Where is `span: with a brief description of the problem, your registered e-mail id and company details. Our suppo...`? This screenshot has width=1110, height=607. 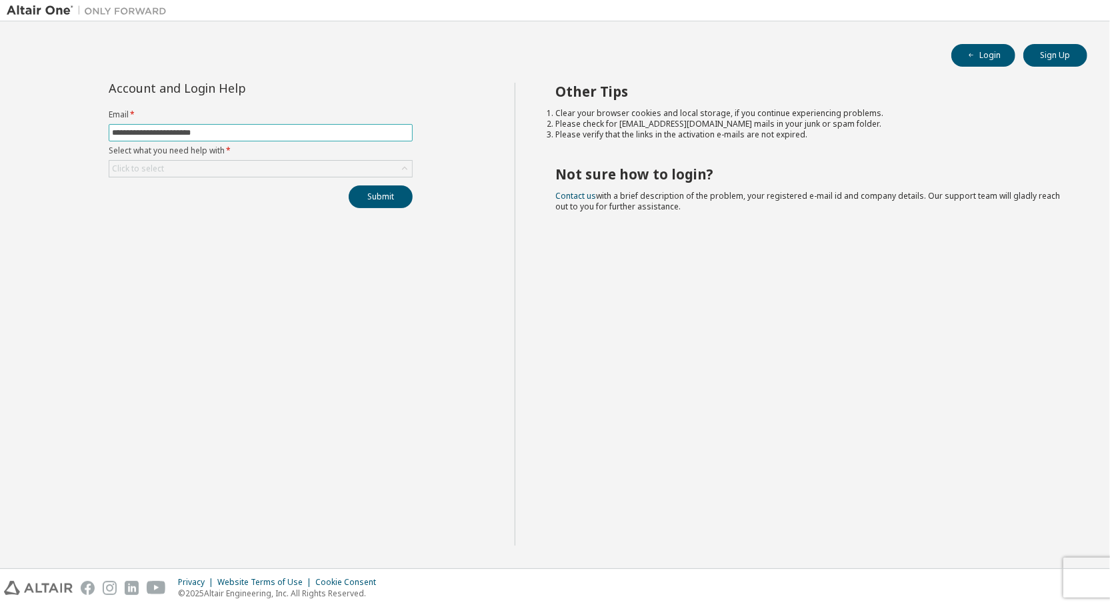
span: with a brief description of the problem, your registered e-mail id and company details. Our suppo... is located at coordinates (807, 201).